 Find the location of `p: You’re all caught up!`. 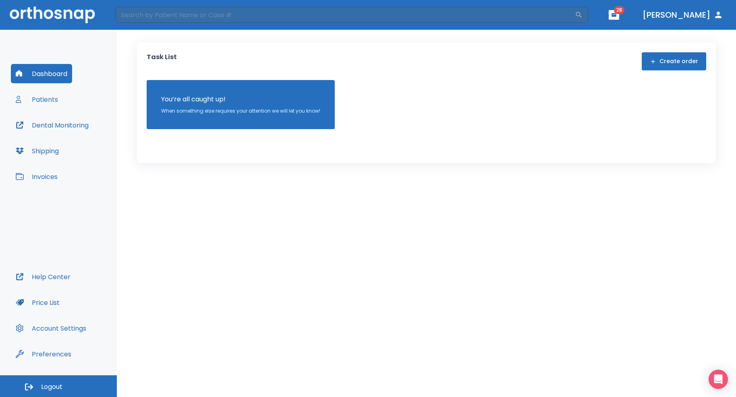

p: You’re all caught up! is located at coordinates (240, 99).